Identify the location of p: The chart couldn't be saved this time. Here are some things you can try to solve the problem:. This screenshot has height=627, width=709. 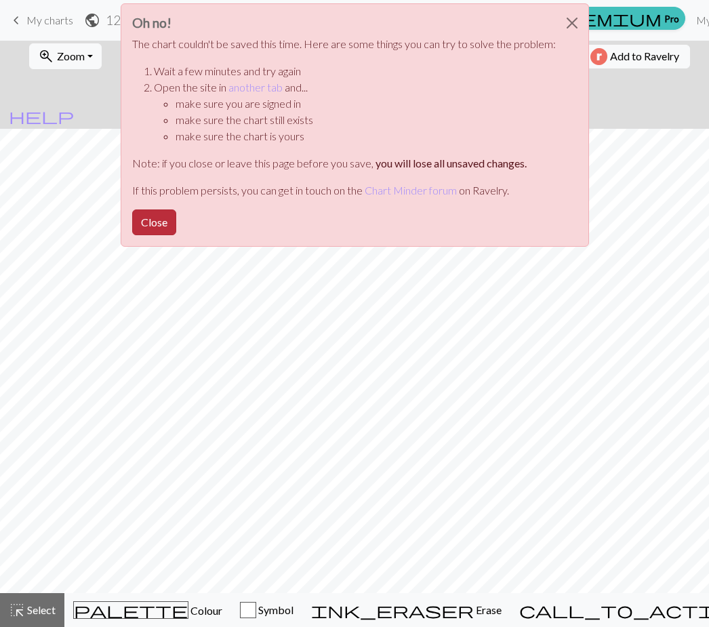
(343, 44).